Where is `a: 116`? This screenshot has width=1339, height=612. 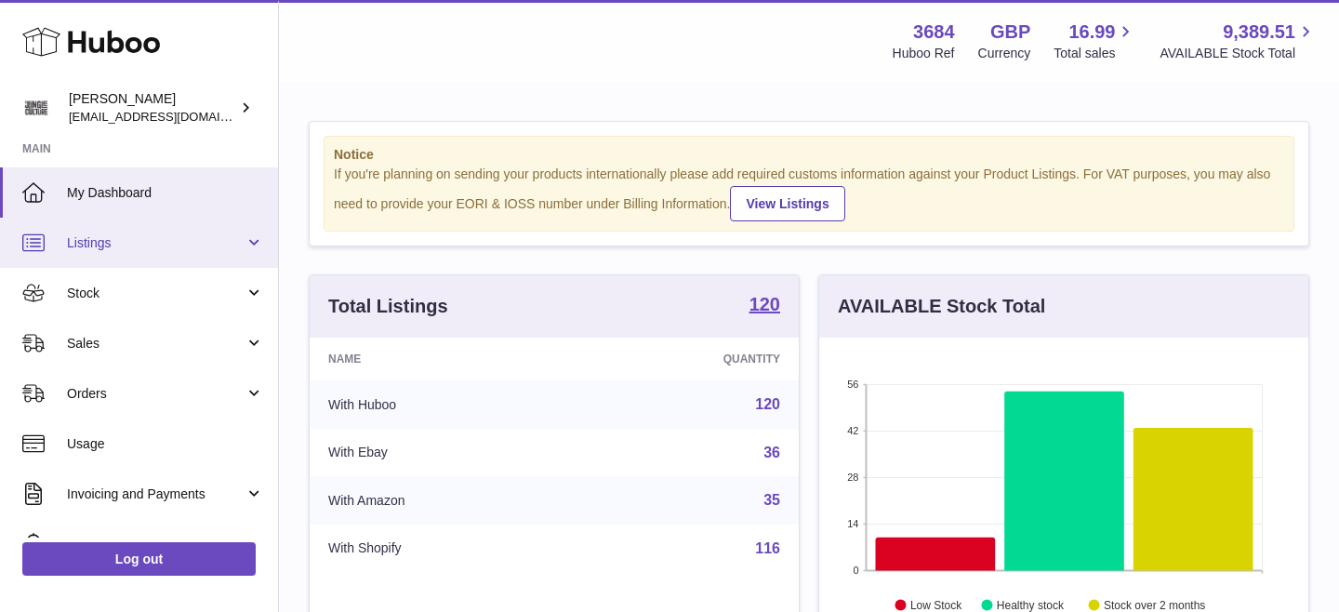
a: 116 is located at coordinates (767, 548).